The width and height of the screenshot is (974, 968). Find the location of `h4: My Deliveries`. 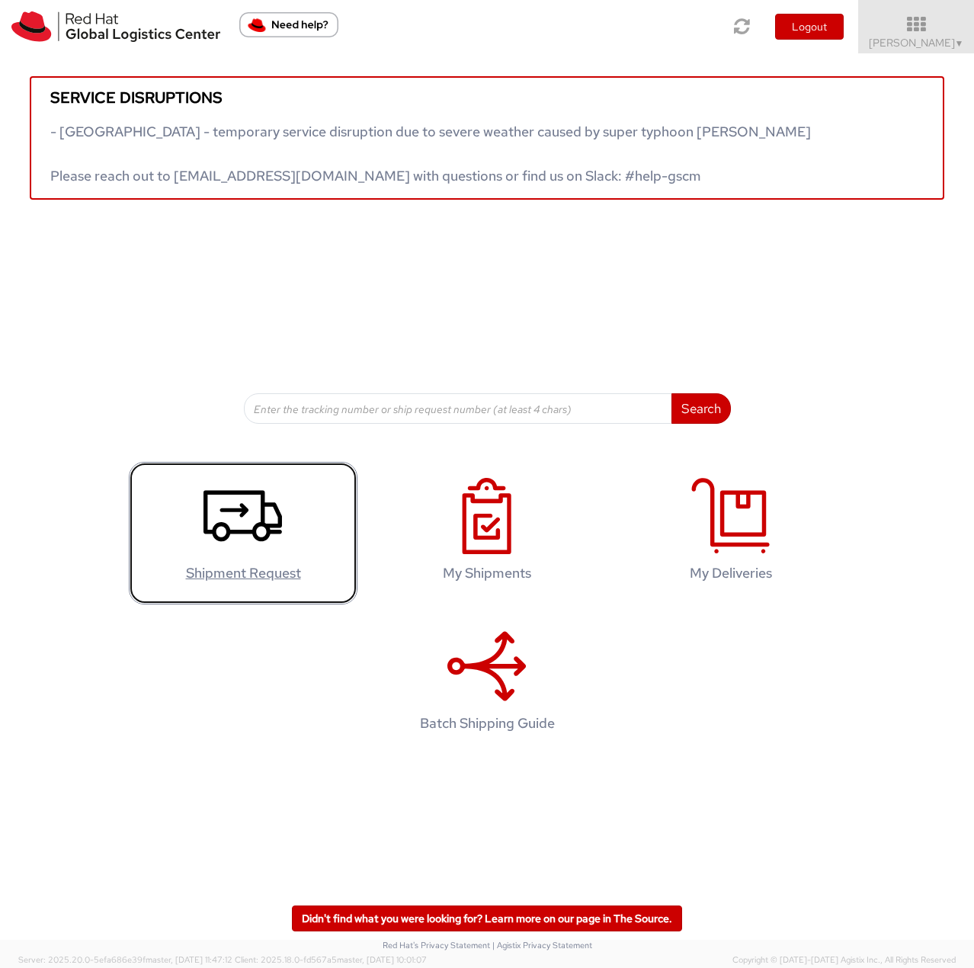

h4: My Deliveries is located at coordinates (731, 573).